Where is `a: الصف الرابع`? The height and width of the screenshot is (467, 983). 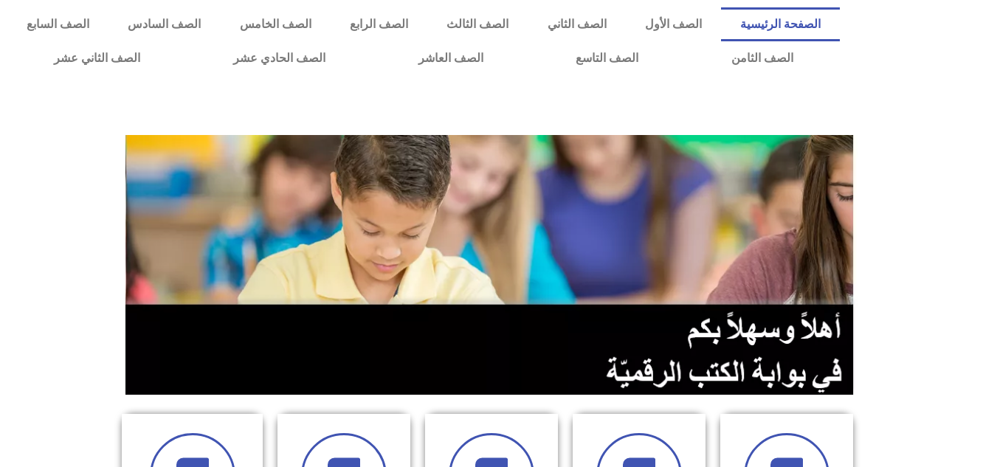 a: الصف الرابع is located at coordinates (379, 24).